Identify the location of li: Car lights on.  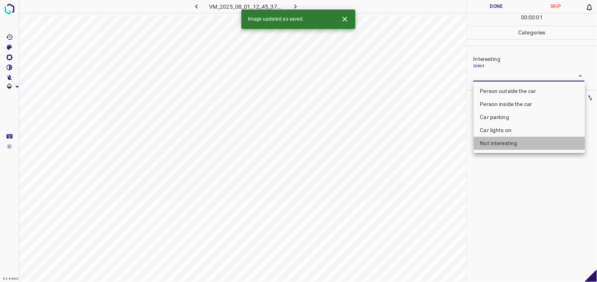
(529, 130).